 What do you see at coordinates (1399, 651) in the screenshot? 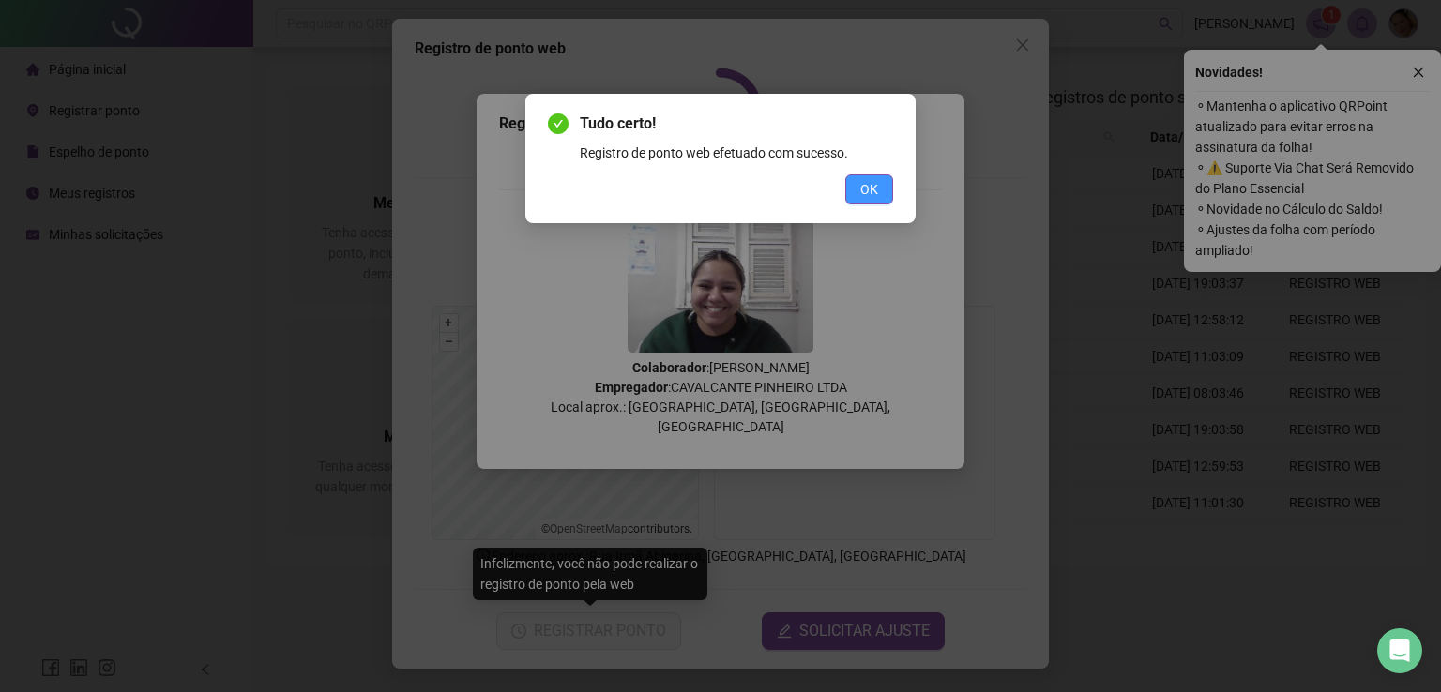
I see `div: Open Intercom Messenger` at bounding box center [1399, 651].